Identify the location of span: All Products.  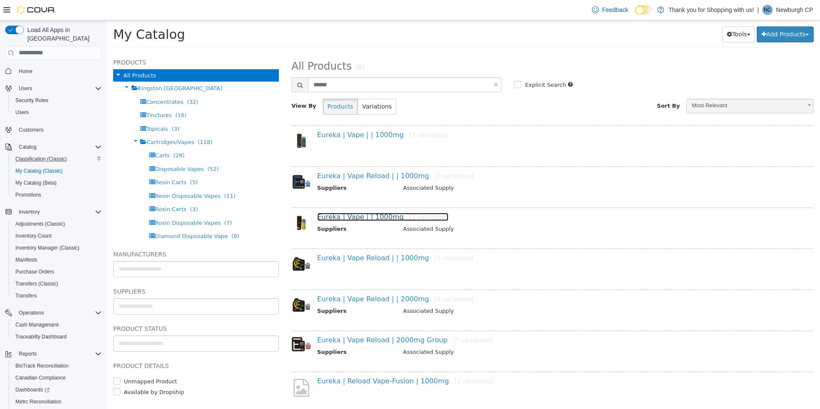
(215, 46).